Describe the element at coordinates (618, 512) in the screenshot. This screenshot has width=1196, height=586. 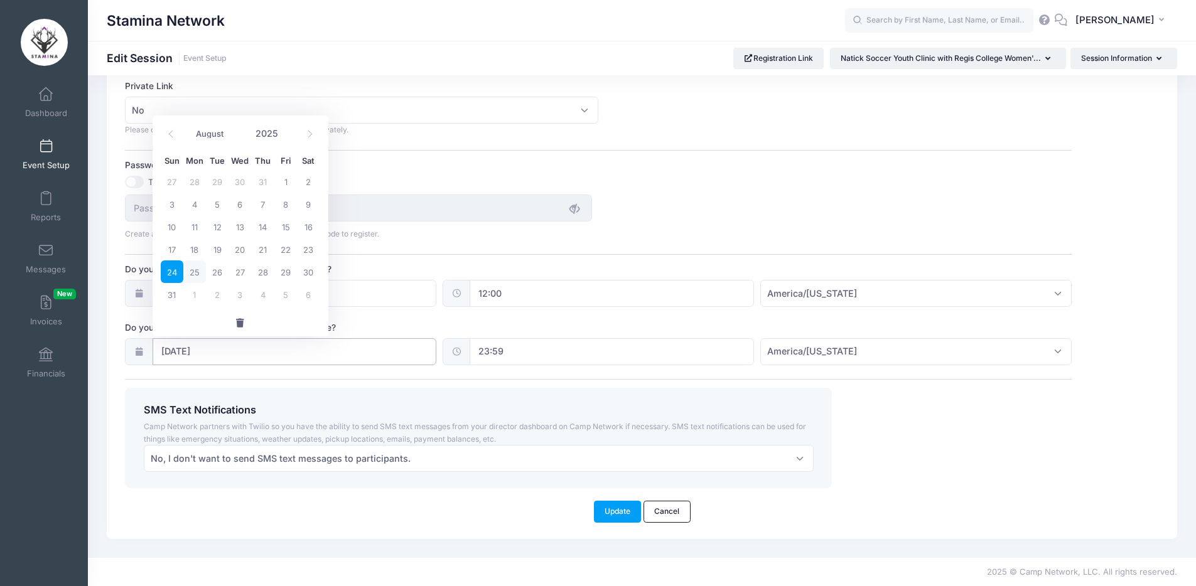
I see `button: Update` at that location.